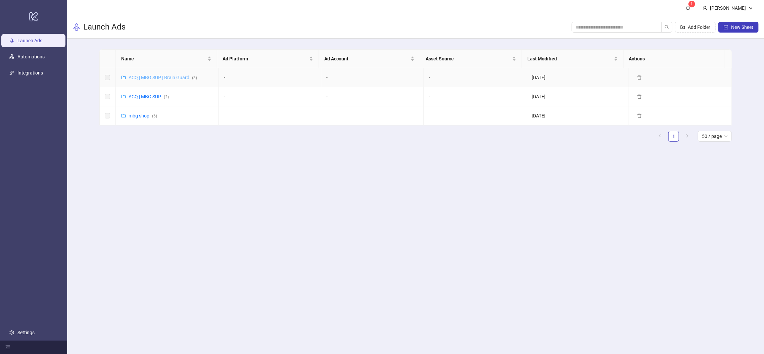 The width and height of the screenshot is (764, 354). I want to click on sup: 1, so click(691, 4).